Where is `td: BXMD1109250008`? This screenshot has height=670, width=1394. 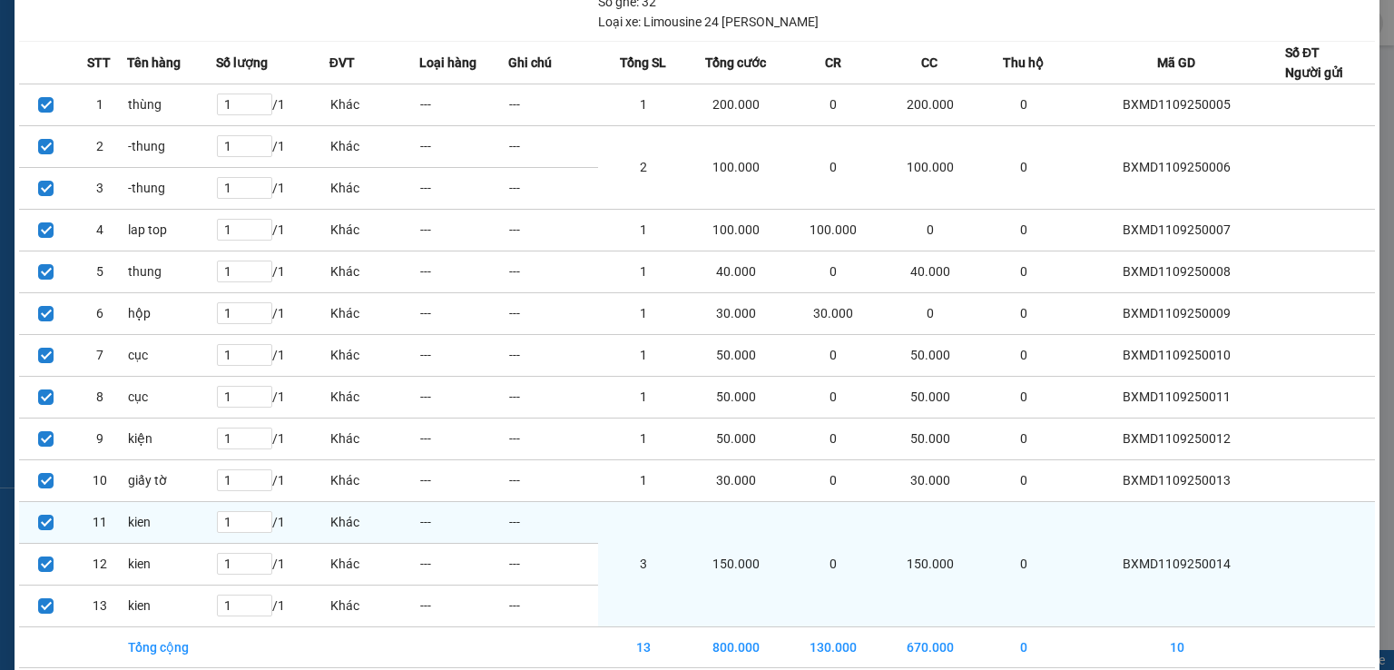 td: BXMD1109250008 is located at coordinates (1176, 271).